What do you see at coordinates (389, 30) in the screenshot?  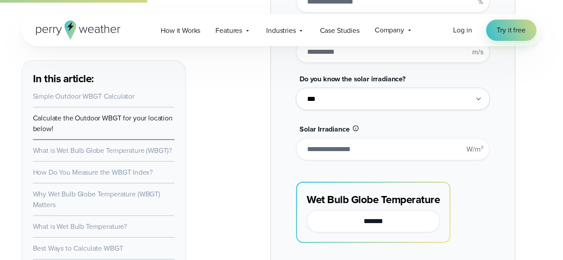 I see `span: Company` at bounding box center [389, 30].